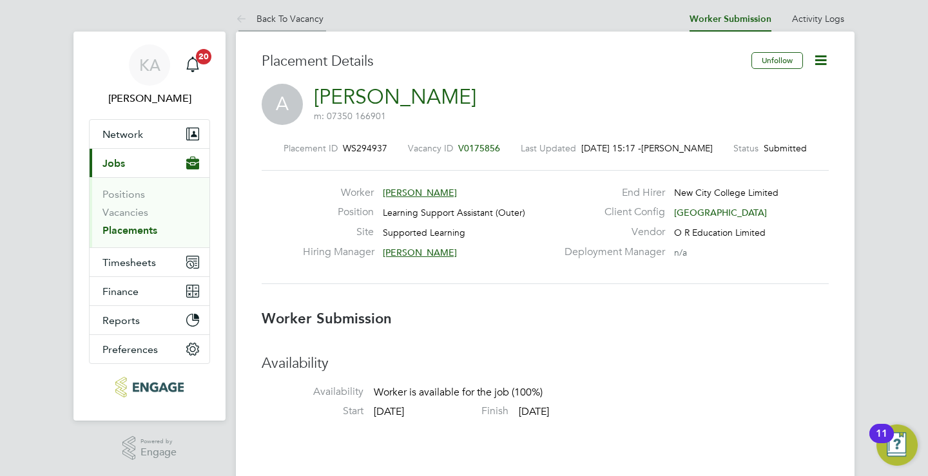 The image size is (928, 476). What do you see at coordinates (611, 212) in the screenshot?
I see `label: Client Config` at bounding box center [611, 212].